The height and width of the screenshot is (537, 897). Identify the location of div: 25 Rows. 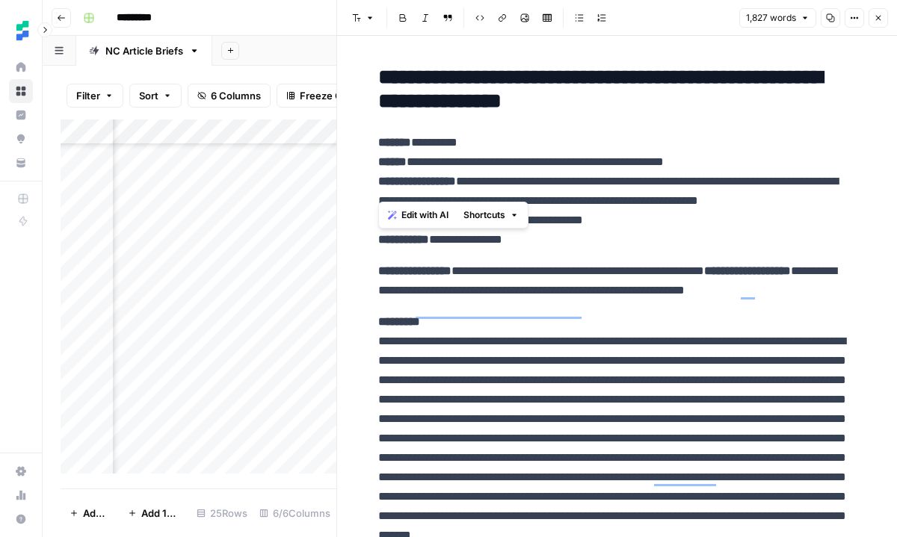
(222, 513).